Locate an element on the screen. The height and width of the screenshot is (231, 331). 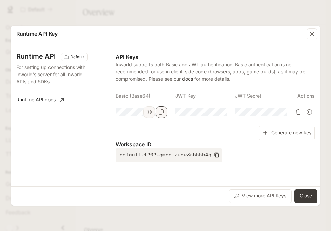
a: docs is located at coordinates (188, 79).